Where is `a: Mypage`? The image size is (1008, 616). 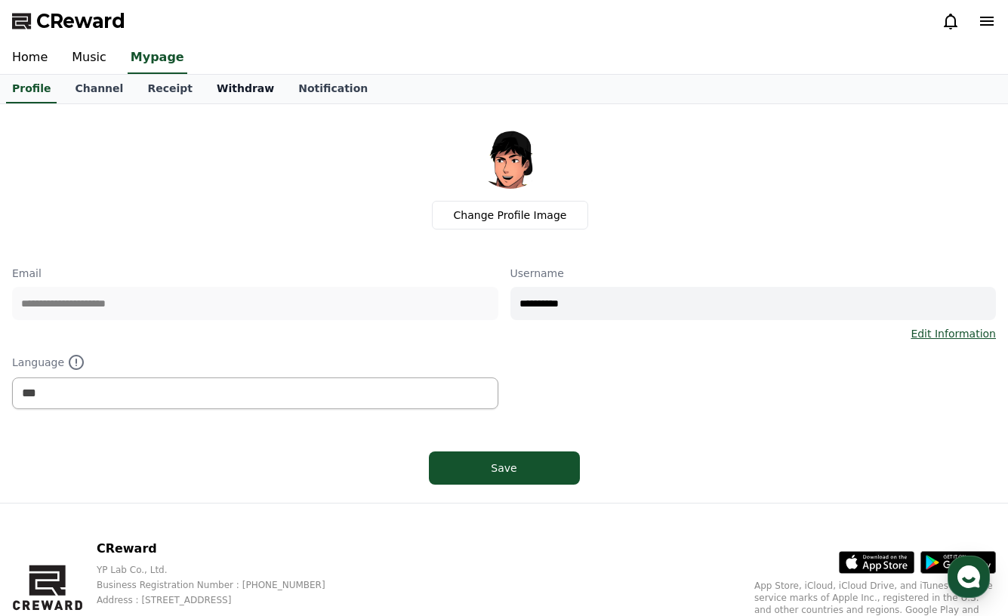 a: Mypage is located at coordinates (157, 58).